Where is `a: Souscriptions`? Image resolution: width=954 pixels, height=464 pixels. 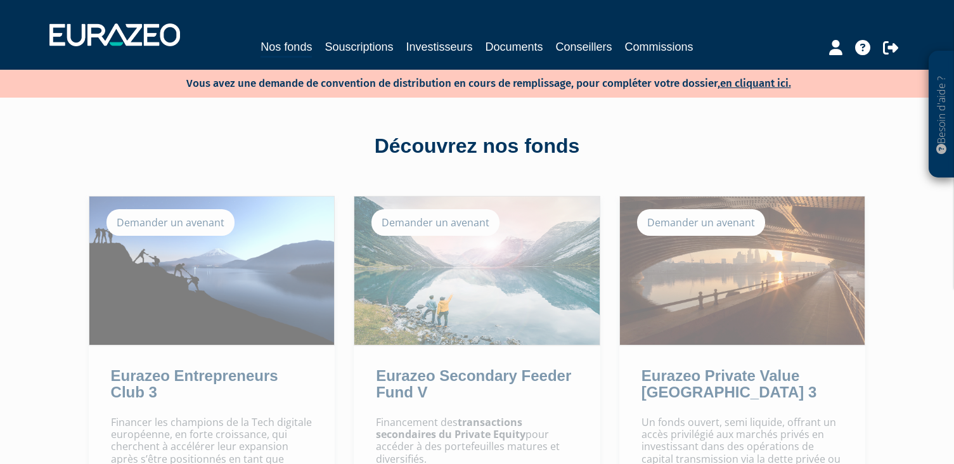
a: Souscriptions is located at coordinates (359, 47).